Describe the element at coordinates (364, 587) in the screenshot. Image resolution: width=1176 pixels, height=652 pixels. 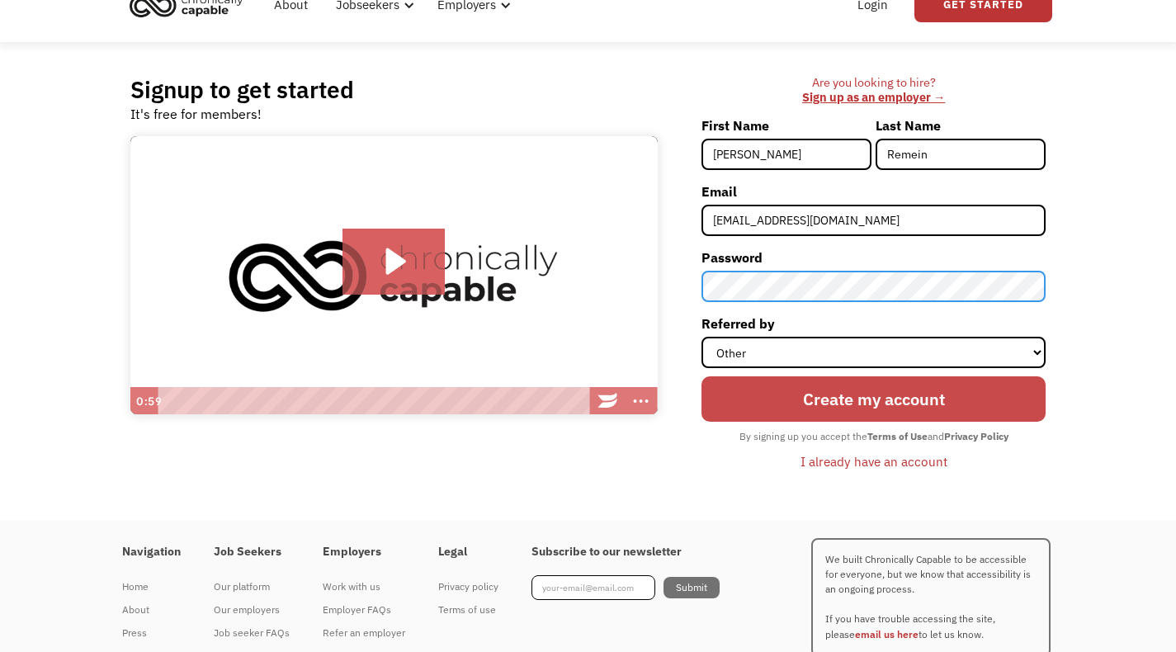
I see `div: Work with us` at that location.